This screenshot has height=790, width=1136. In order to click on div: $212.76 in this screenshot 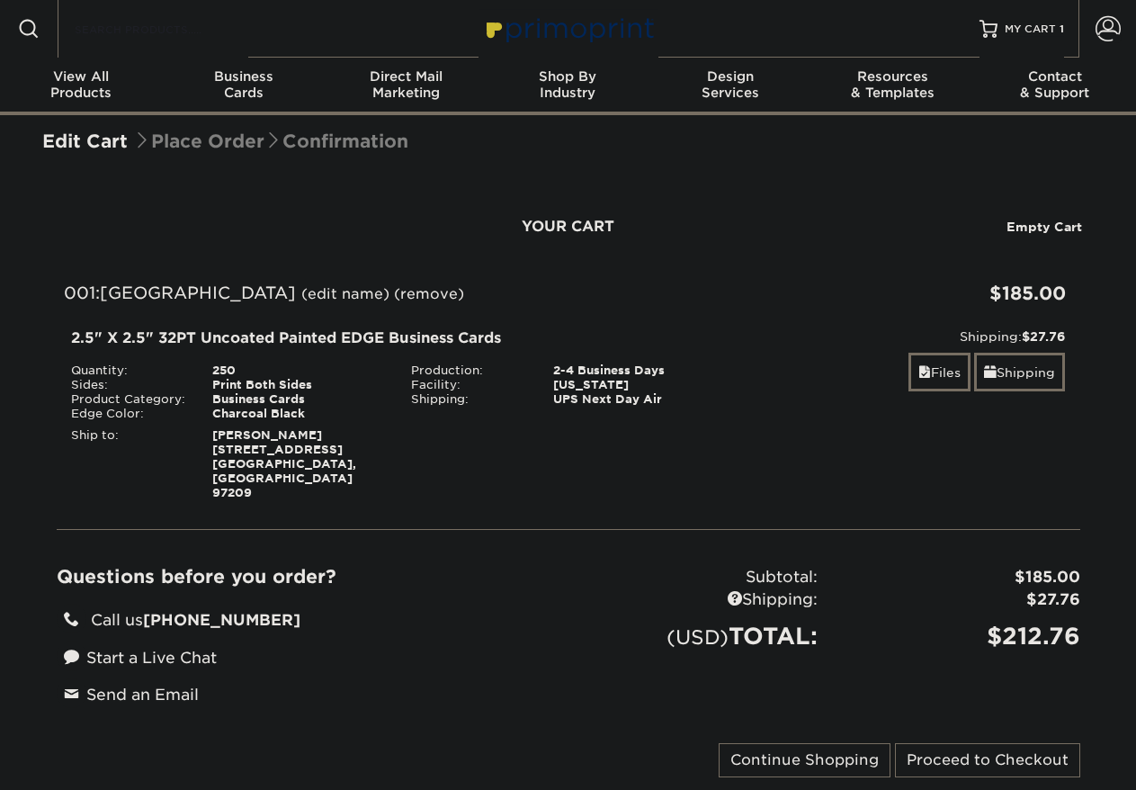, I will do `click(962, 636)`.